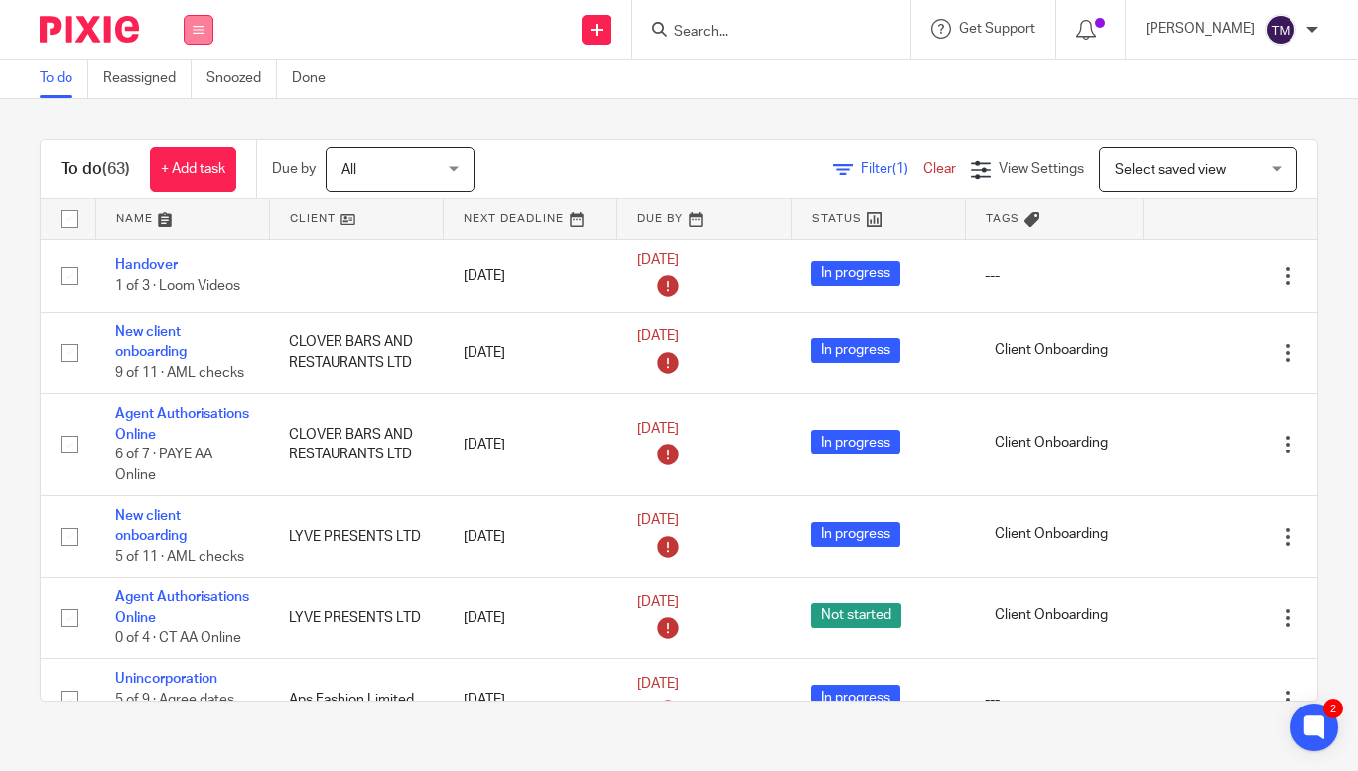 Image resolution: width=1358 pixels, height=771 pixels. What do you see at coordinates (1333, 709) in the screenshot?
I see `div: 2` at bounding box center [1333, 709].